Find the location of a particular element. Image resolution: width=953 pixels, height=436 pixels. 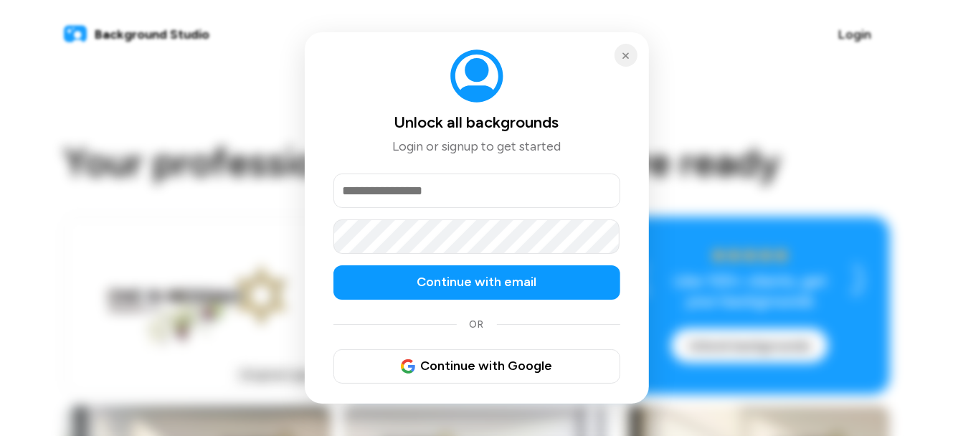

span: Continue with Google is located at coordinates (477, 366).